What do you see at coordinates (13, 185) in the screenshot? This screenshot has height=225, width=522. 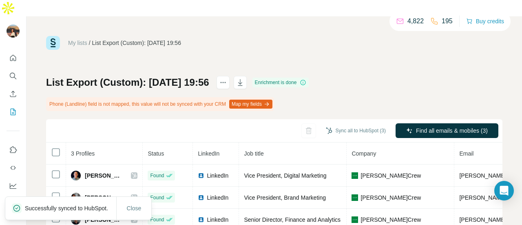 I see `button: Dashboard` at bounding box center [13, 185].